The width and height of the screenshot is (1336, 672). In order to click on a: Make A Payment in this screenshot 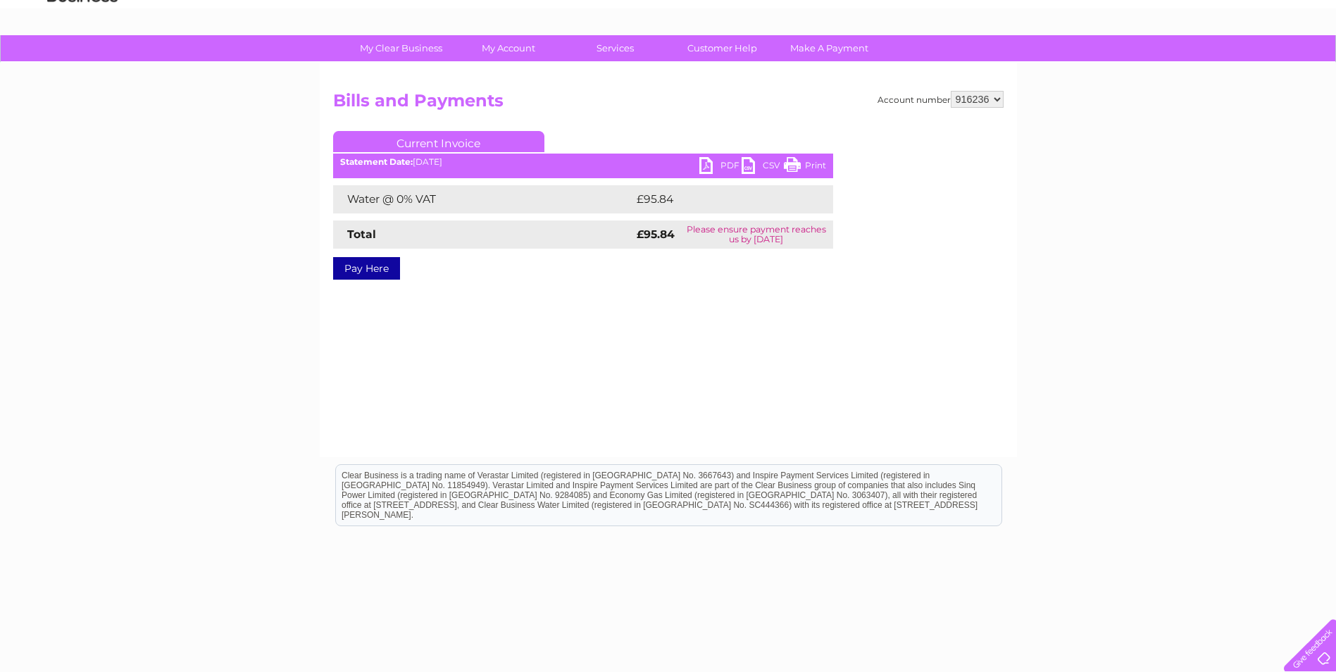, I will do `click(829, 48)`.